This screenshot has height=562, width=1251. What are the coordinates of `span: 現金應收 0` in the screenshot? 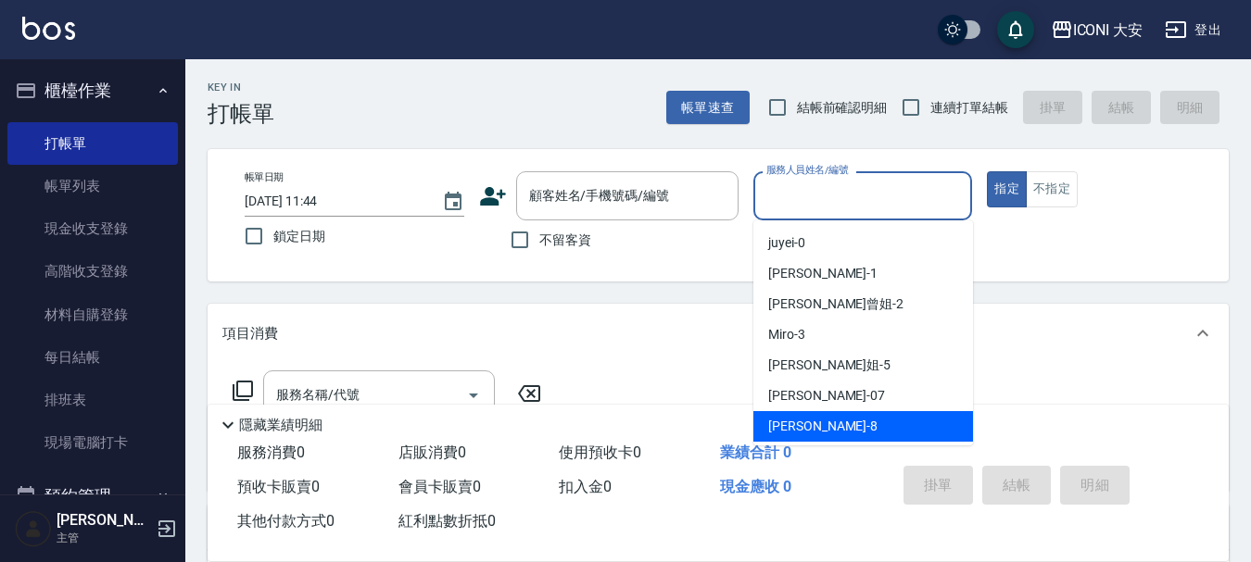 It's located at (755, 486).